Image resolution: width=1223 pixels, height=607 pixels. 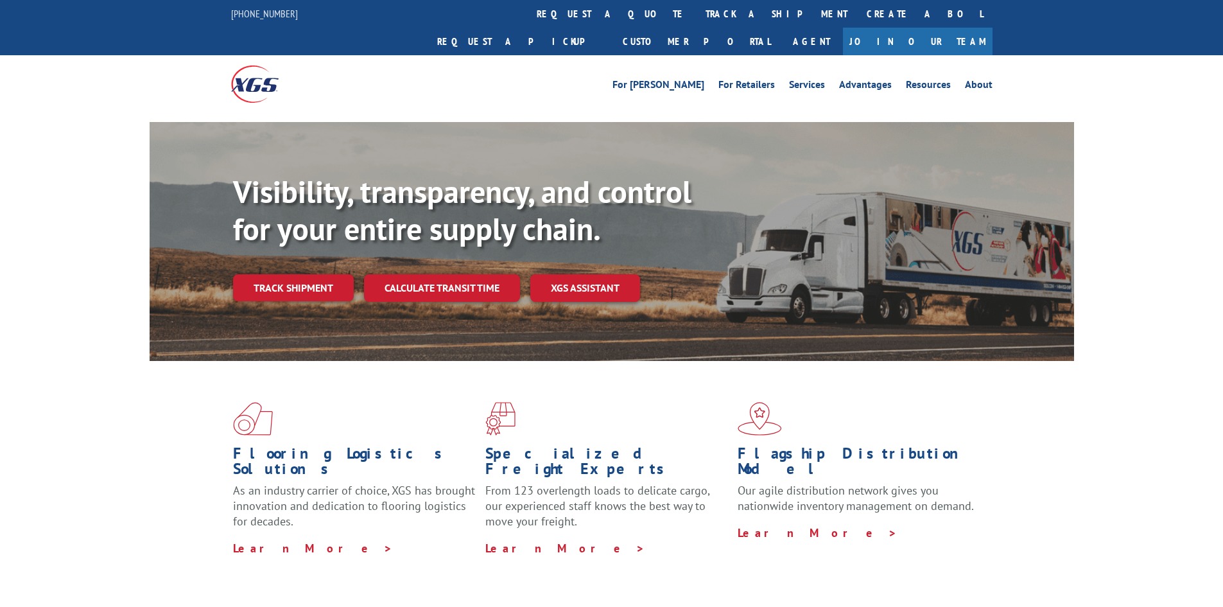 What do you see at coordinates (354, 505) in the screenshot?
I see `span: As an industry carrier of choice, XGS has brought innovation and dedication to flooring logistics...` at bounding box center [354, 505].